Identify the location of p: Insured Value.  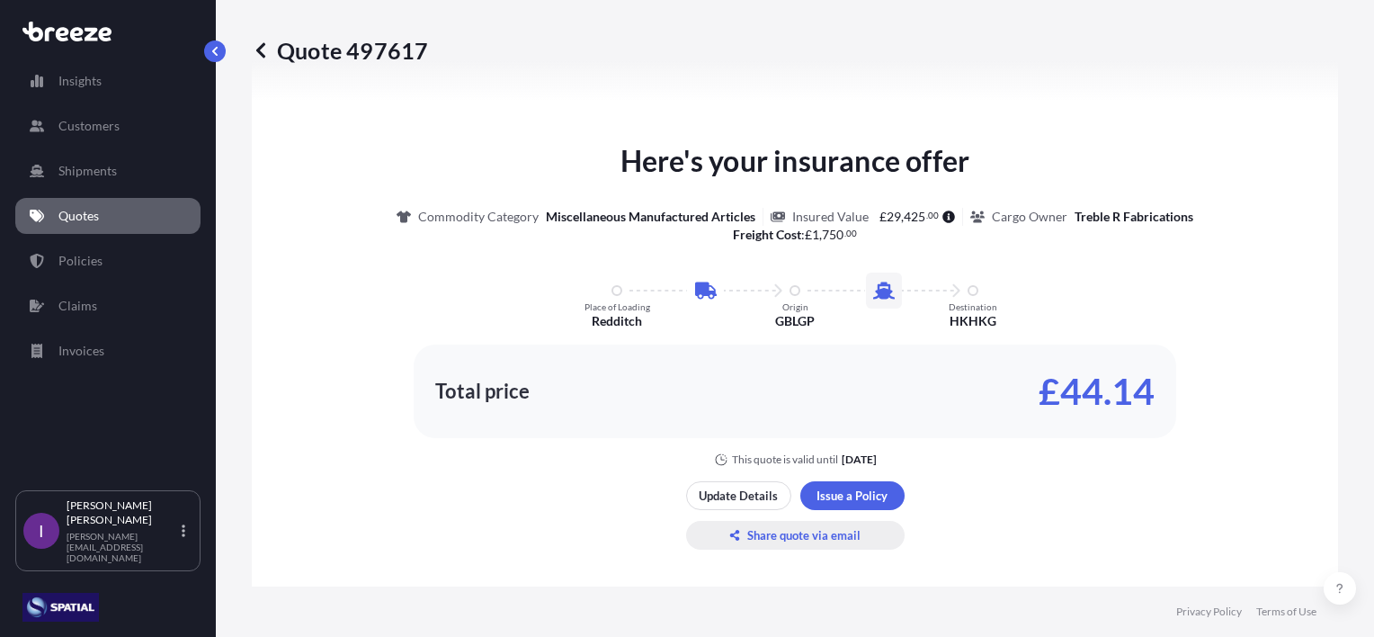
(830, 217).